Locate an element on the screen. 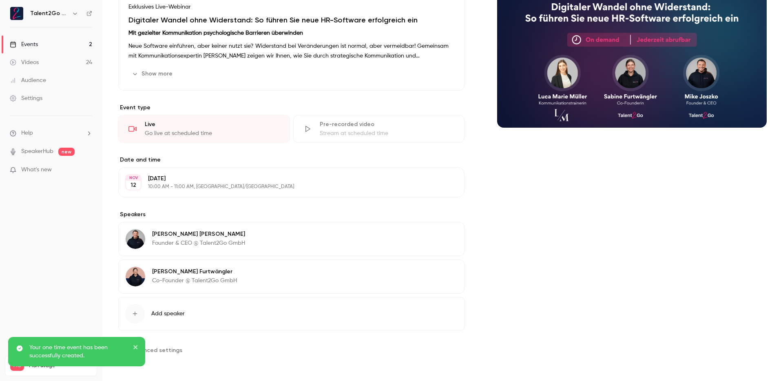 This screenshot has width=783, height=381. span: Add speaker is located at coordinates (168, 314).